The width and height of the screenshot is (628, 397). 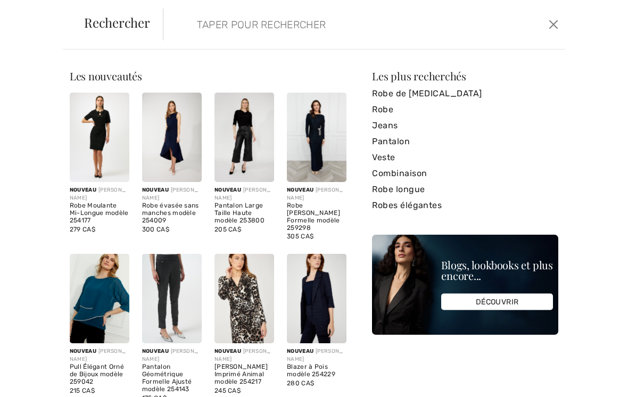 I want to click on img: Robe Moulante Mi-Longue modèle 254177. Black, so click(x=100, y=137).